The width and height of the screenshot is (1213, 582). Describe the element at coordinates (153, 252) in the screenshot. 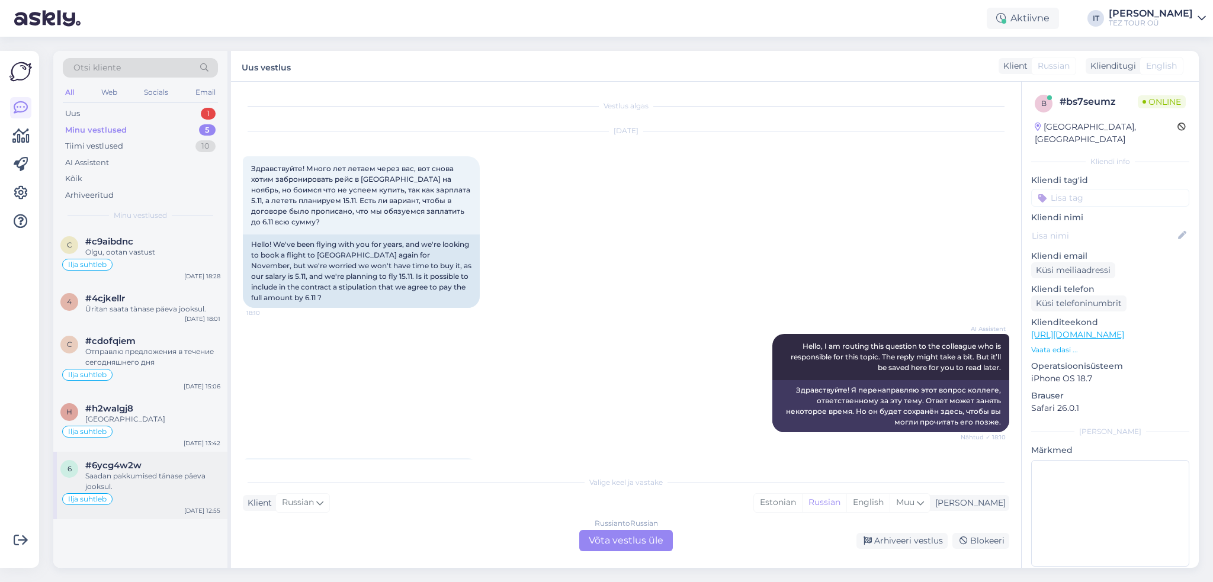

I see `div: Olgu, ootan vastust` at that location.